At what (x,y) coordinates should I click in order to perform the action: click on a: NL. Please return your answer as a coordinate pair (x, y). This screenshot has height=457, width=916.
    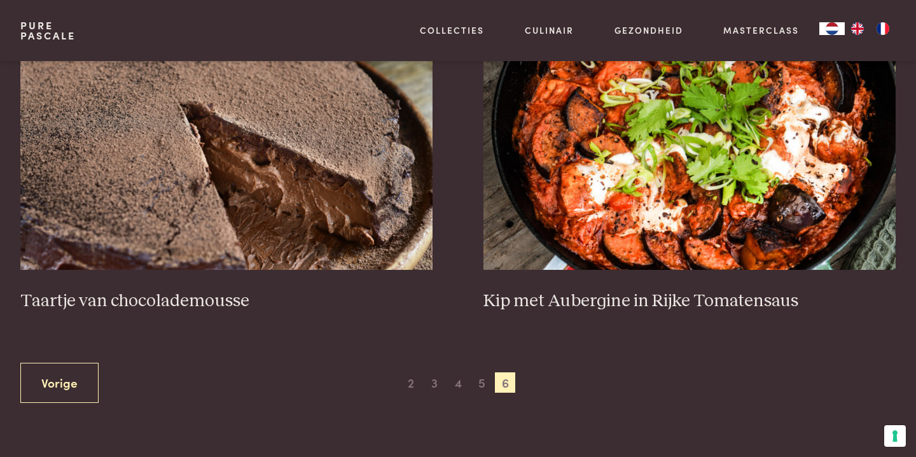
    Looking at the image, I should click on (832, 29).